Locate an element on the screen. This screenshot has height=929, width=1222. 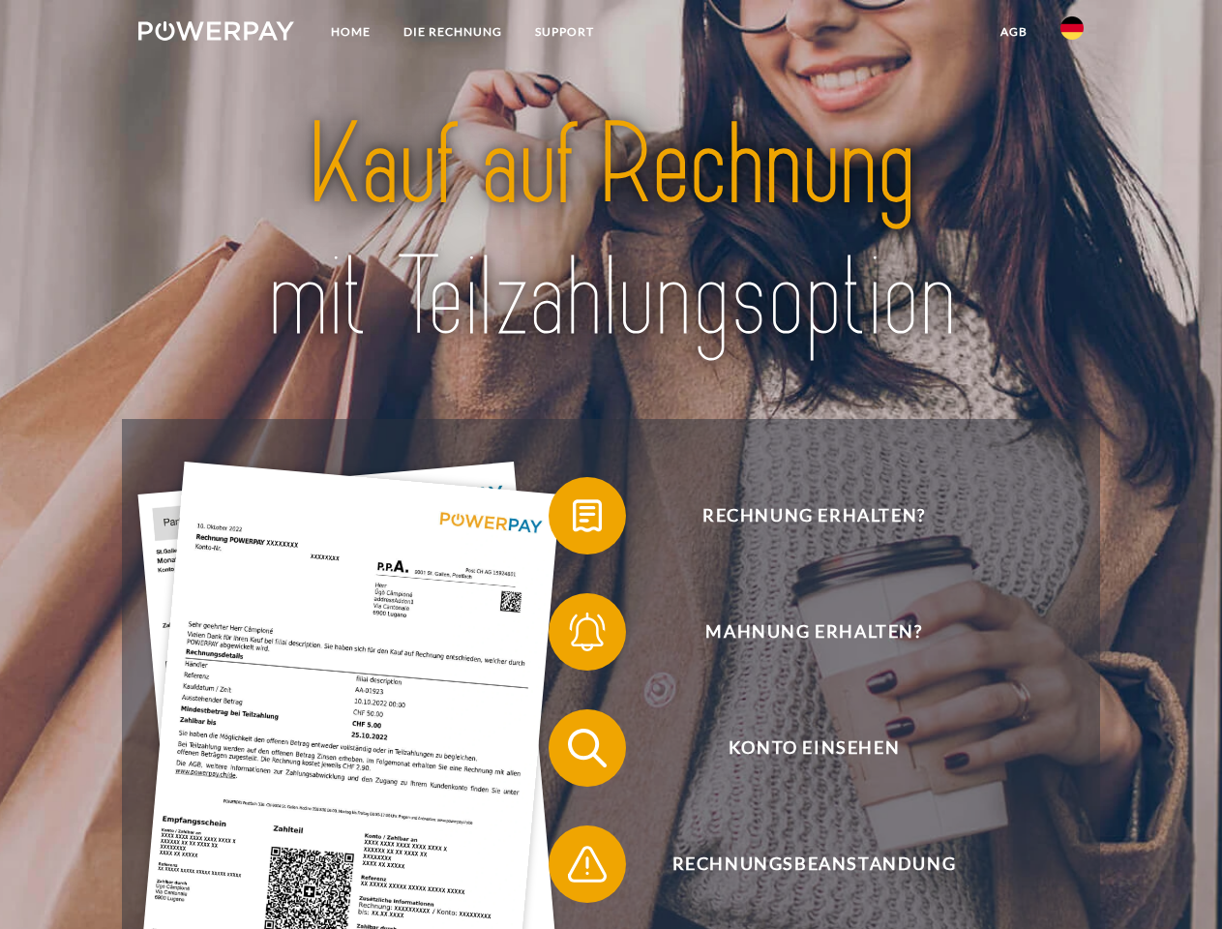
a: Rechnung erhalten? is located at coordinates (800, 516).